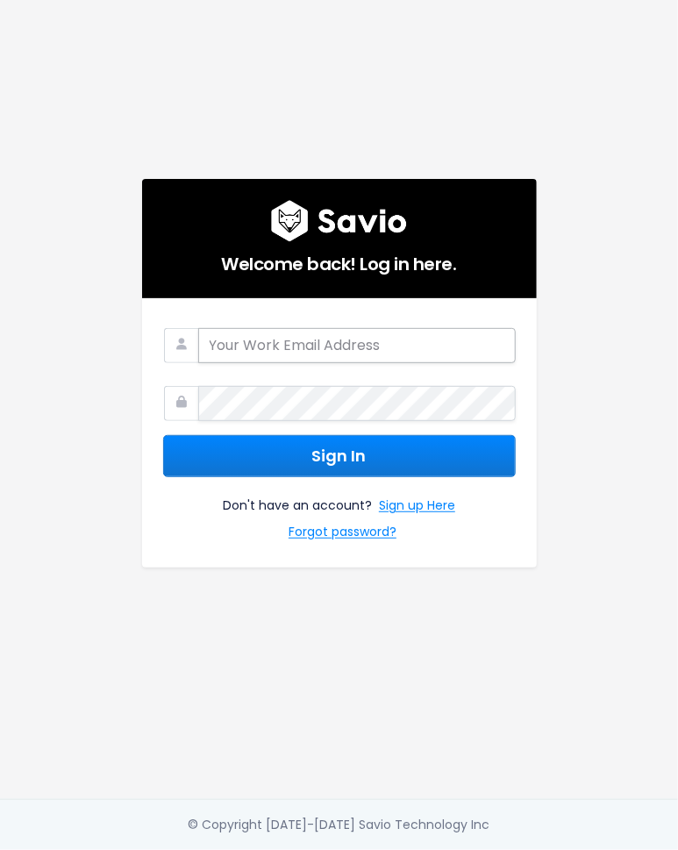 This screenshot has width=678, height=850. Describe the element at coordinates (342, 533) in the screenshot. I see `a: Forgot password?` at that location.